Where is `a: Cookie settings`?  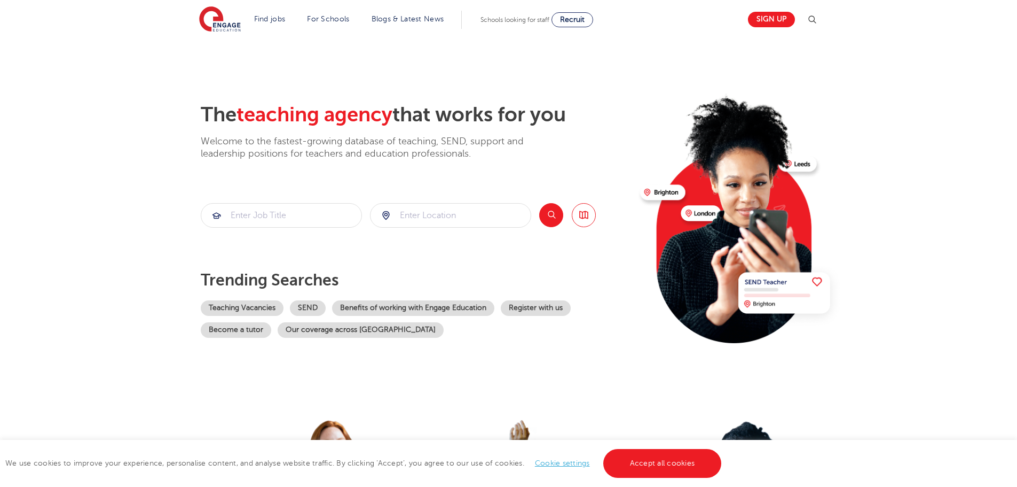
a: Cookie settings is located at coordinates (562, 462).